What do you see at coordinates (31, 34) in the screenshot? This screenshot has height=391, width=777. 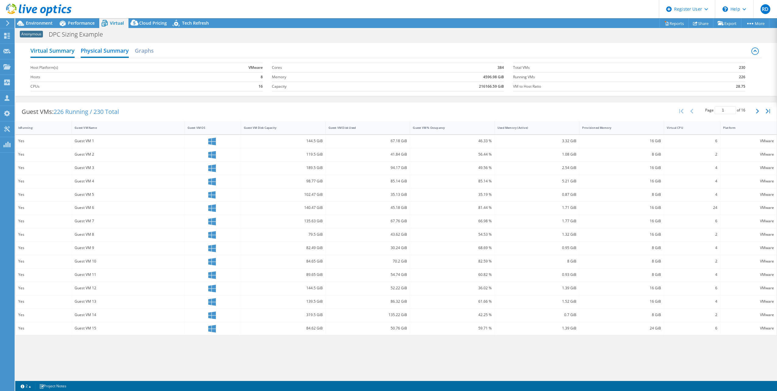 I see `span: Anonymous` at bounding box center [31, 34].